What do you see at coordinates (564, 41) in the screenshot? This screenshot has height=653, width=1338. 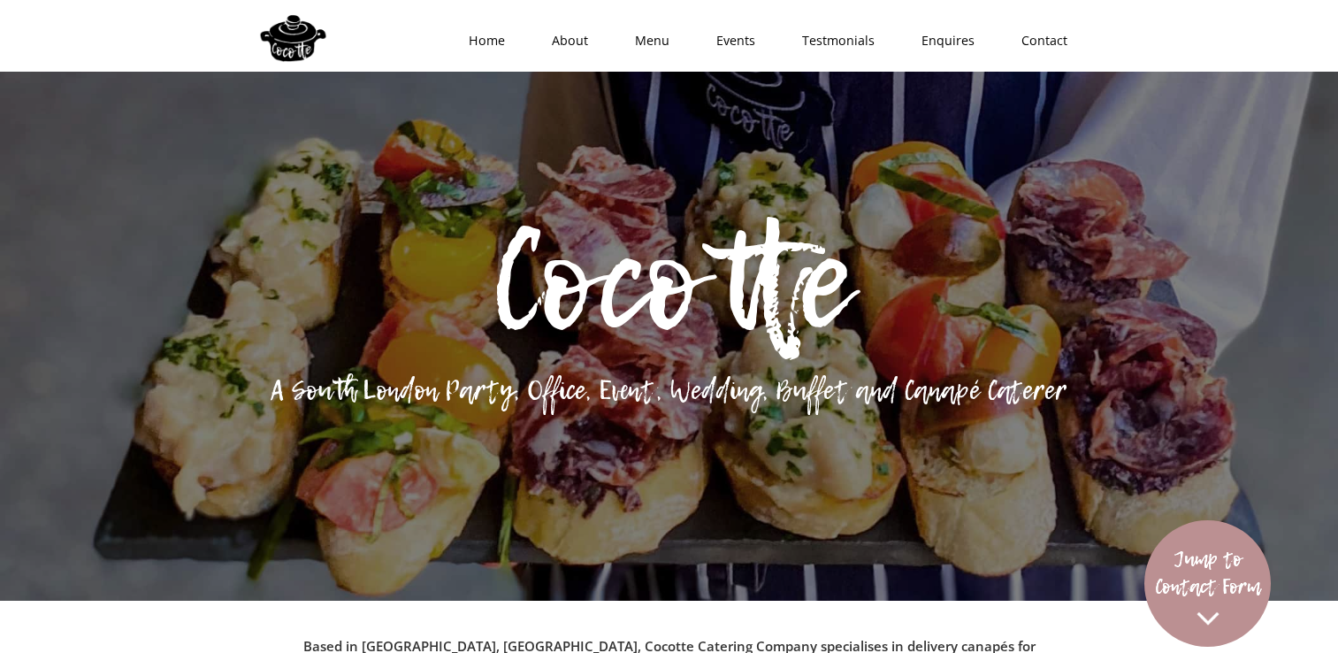 I see `a: About` at bounding box center [564, 41].